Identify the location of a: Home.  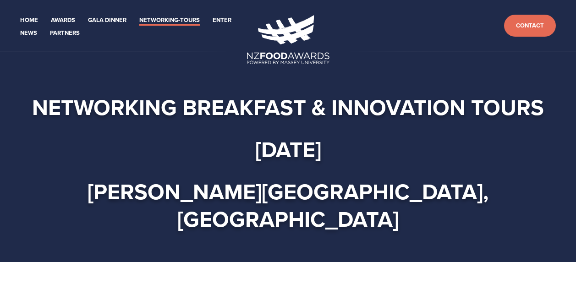
(29, 20).